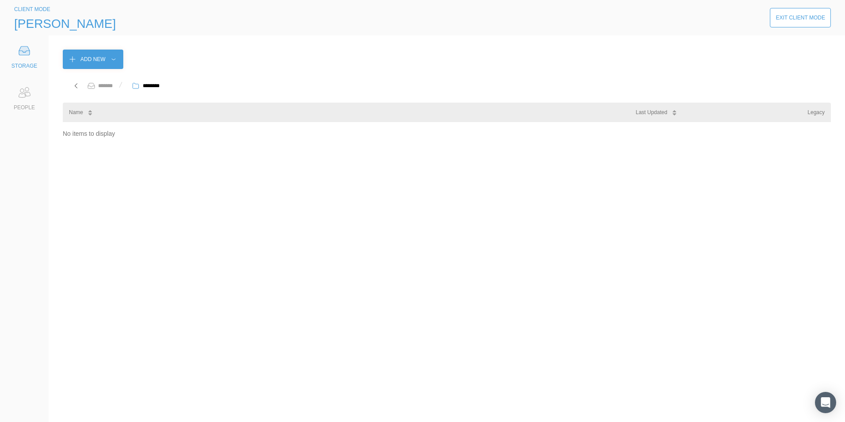 The height and width of the screenshot is (422, 845). What do you see at coordinates (825, 402) in the screenshot?
I see `div: Open Intercom Messenger` at bounding box center [825, 402].